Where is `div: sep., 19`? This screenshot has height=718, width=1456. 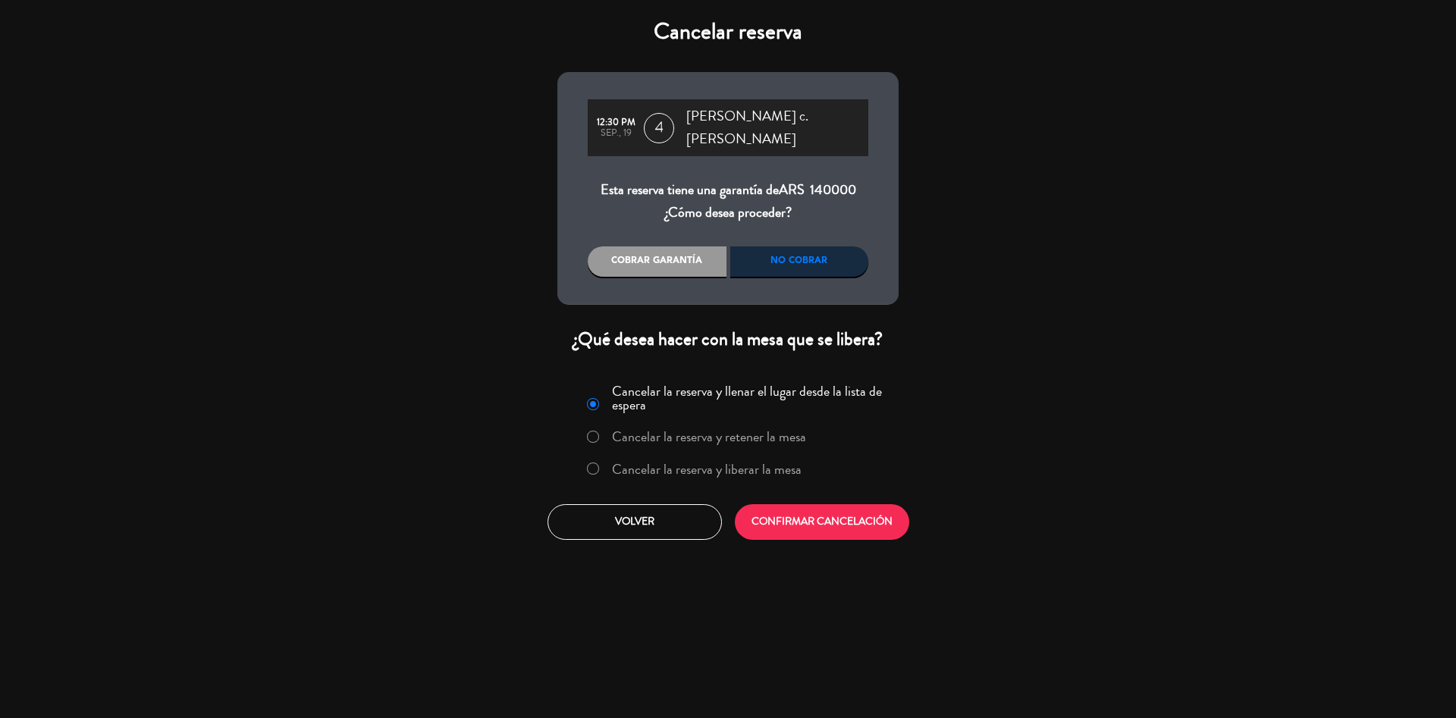
div: sep., 19 is located at coordinates (616, 133).